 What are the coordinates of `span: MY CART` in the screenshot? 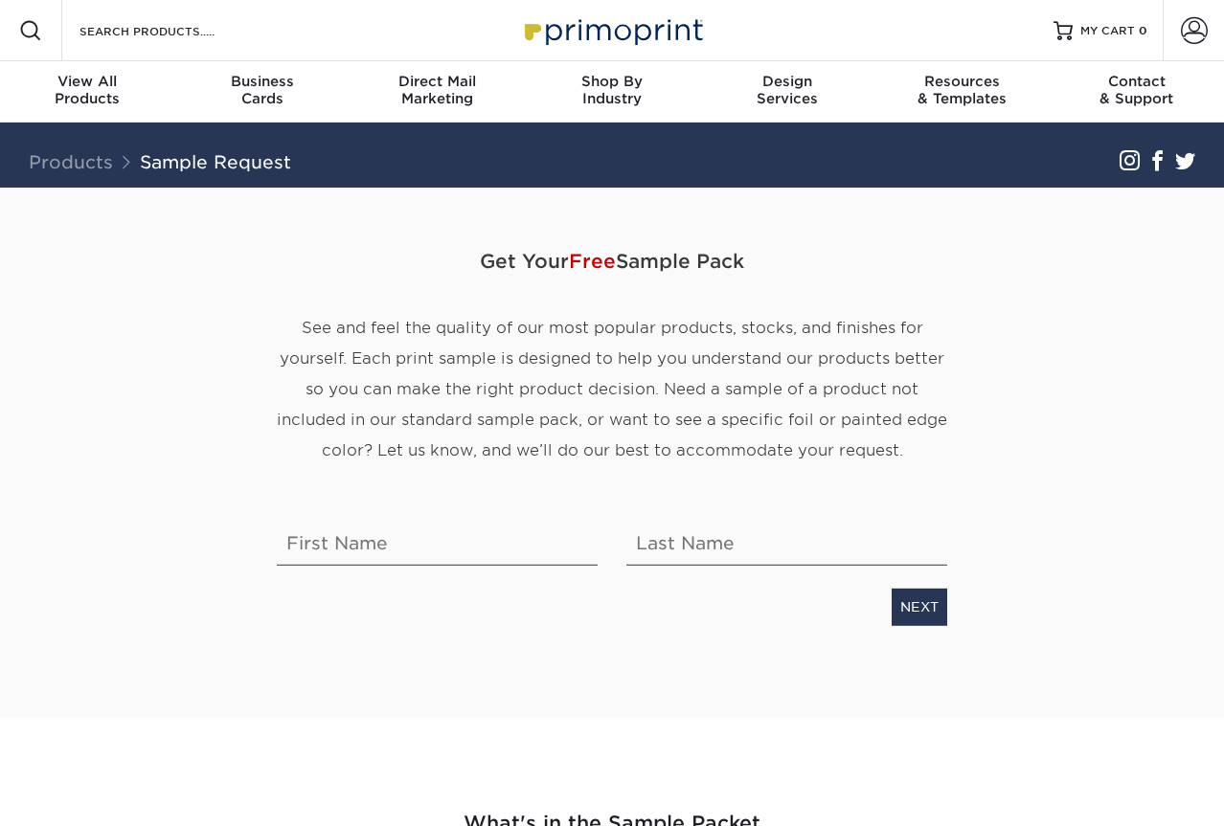 It's located at (1107, 31).